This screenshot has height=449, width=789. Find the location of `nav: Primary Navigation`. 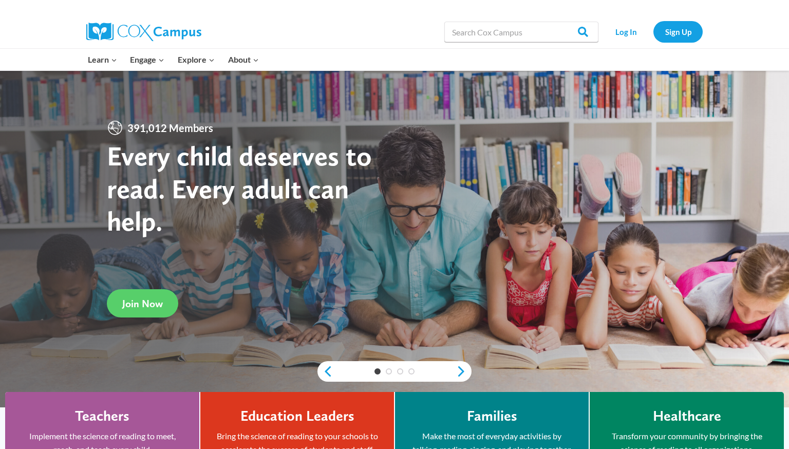

nav: Primary Navigation is located at coordinates (173, 60).